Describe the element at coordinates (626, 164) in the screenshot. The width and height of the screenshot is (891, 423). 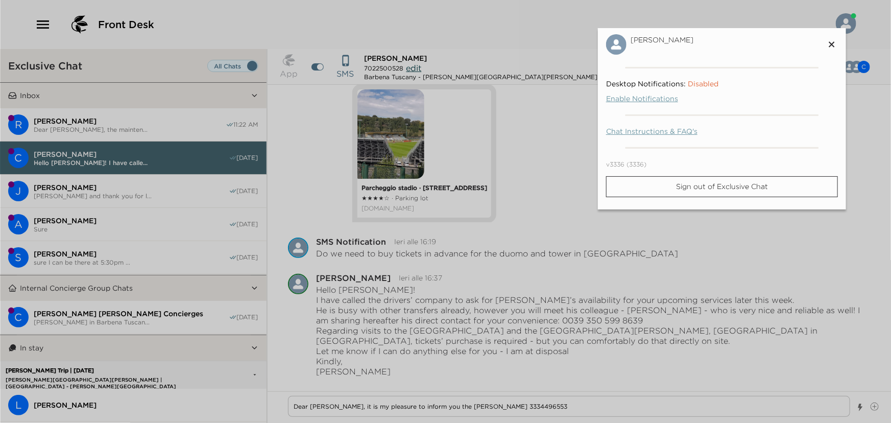
I see `span: v3336 (3336)` at that location.